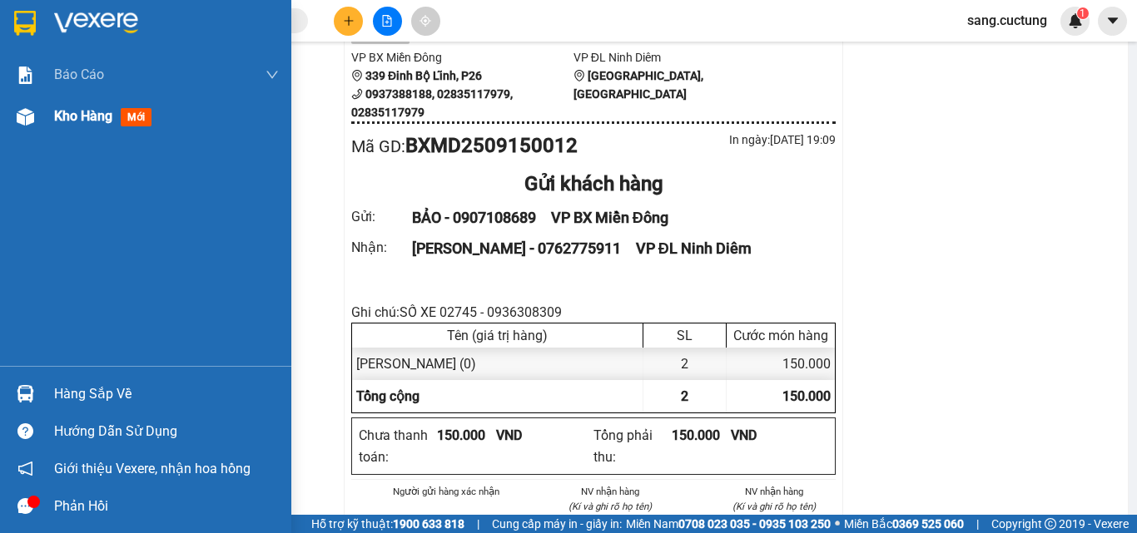  Describe the element at coordinates (25, 23) in the screenshot. I see `img: logo-vxr` at that location.